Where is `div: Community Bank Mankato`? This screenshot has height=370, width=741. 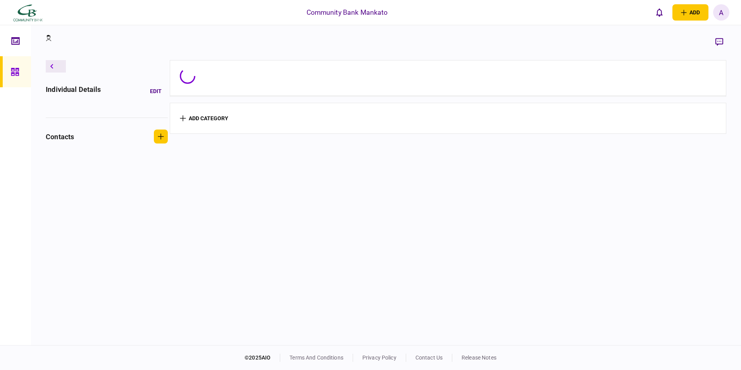 div: Community Bank Mankato is located at coordinates (347, 12).